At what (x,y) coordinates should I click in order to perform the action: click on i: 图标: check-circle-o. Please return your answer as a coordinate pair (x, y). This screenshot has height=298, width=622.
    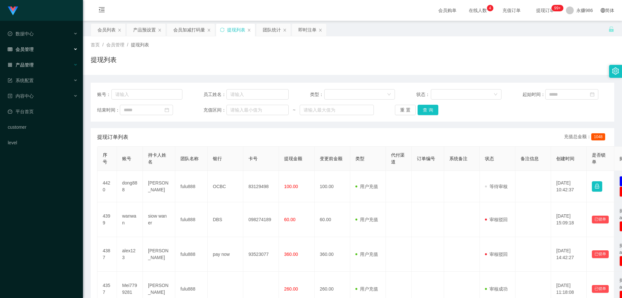
    Looking at the image, I should click on (10, 34).